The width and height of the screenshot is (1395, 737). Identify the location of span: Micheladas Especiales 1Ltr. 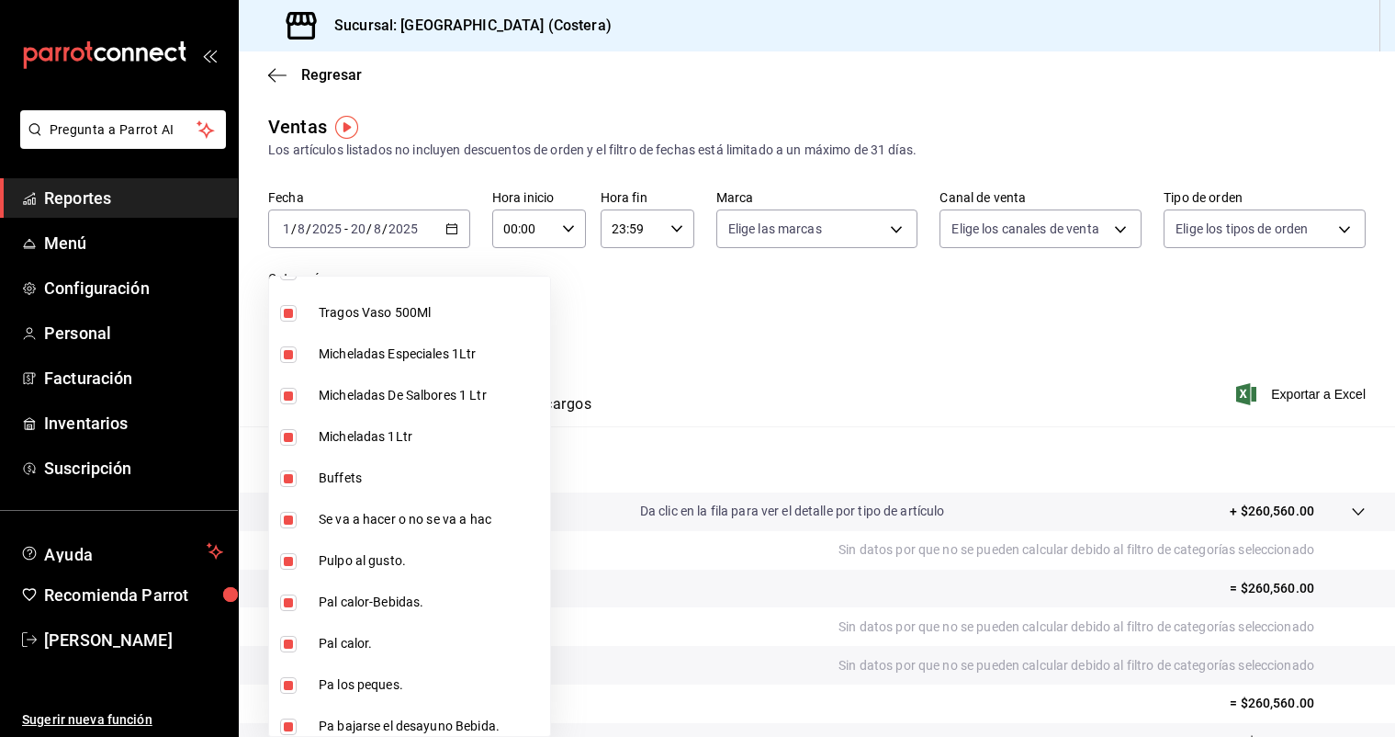
(431, 354).